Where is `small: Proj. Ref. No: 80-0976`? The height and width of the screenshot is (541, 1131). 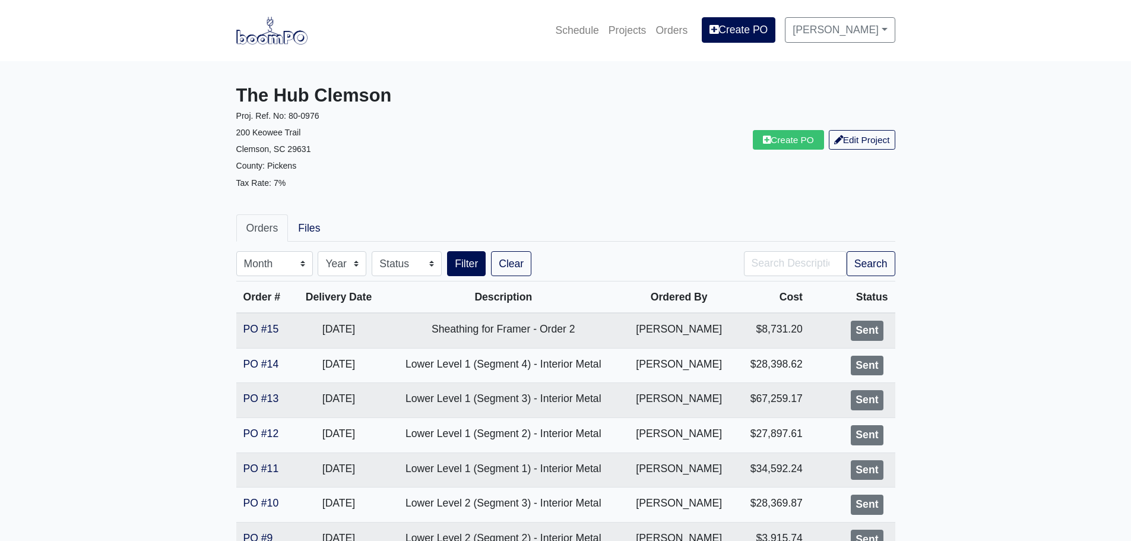
small: Proj. Ref. No: 80-0976 is located at coordinates (278, 116).